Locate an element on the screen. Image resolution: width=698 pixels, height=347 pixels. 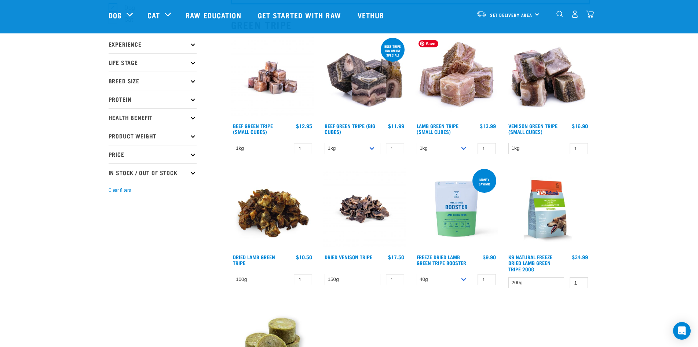
img: Beef Tripe Bites 1634 is located at coordinates (273, 78).